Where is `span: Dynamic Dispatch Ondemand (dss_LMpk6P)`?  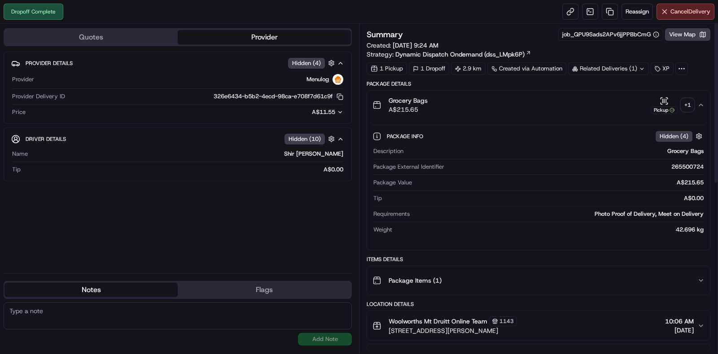
span: Dynamic Dispatch Ondemand (dss_LMpk6P) is located at coordinates (460, 54).